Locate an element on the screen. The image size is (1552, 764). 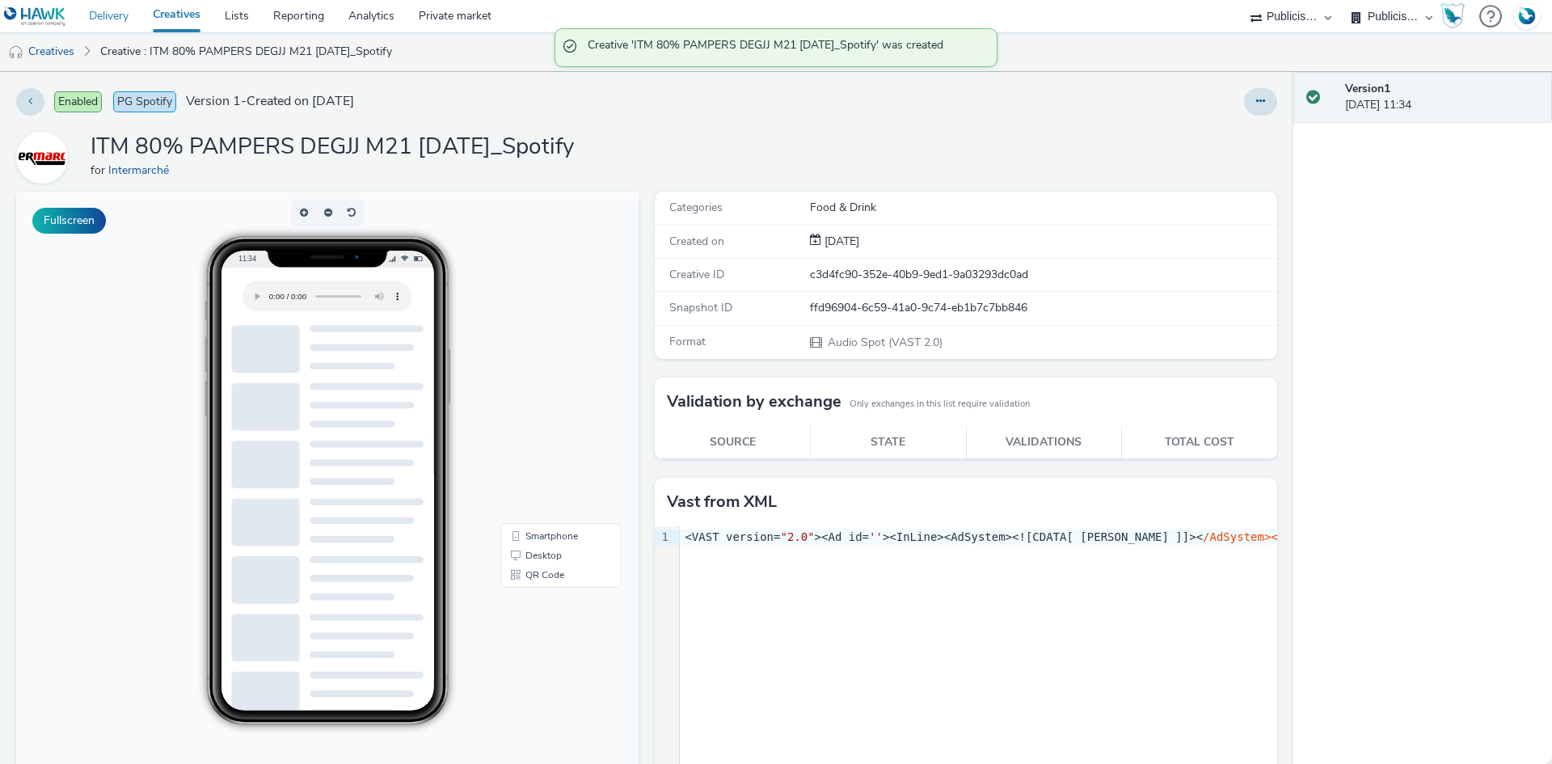
div: Food & Drink is located at coordinates (1042, 208).